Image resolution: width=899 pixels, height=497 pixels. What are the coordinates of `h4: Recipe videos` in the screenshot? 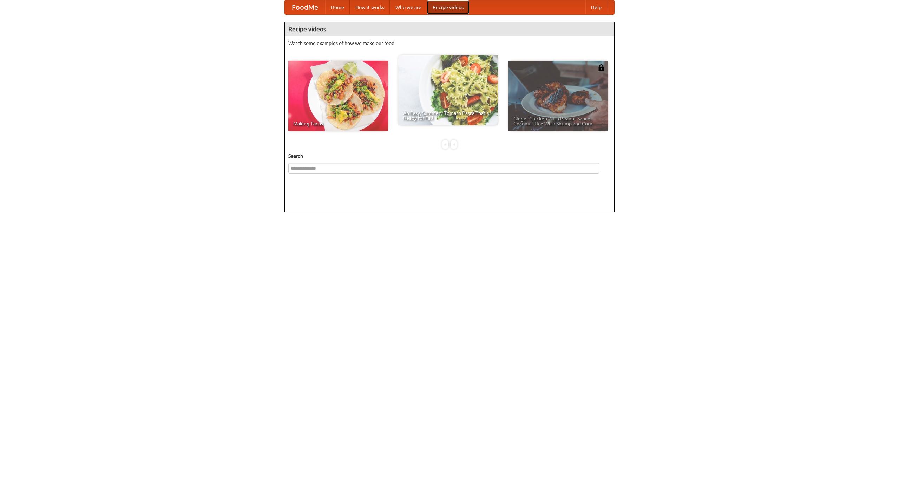 It's located at (449, 29).